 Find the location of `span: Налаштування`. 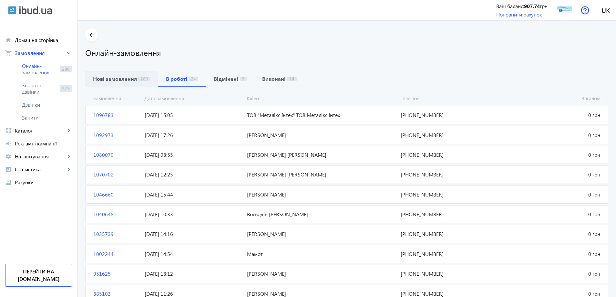

span: Налаштування is located at coordinates (40, 156).